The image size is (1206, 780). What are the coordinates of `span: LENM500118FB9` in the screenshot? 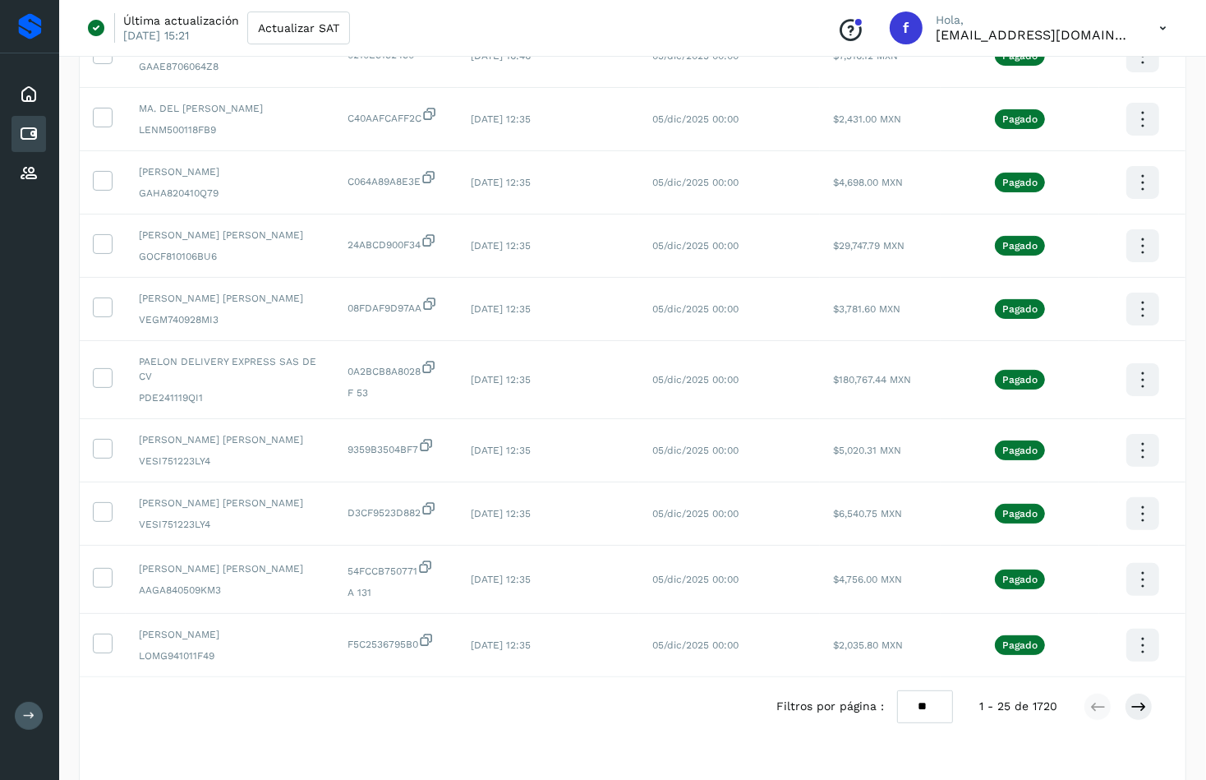 It's located at (230, 130).